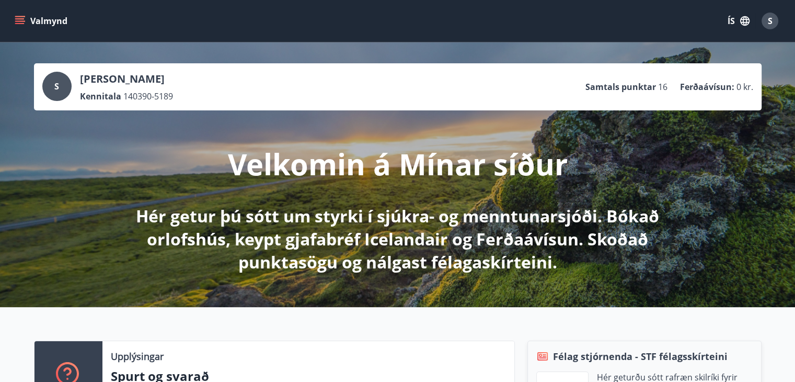 The height and width of the screenshot is (382, 795). I want to click on button: S, so click(770, 21).